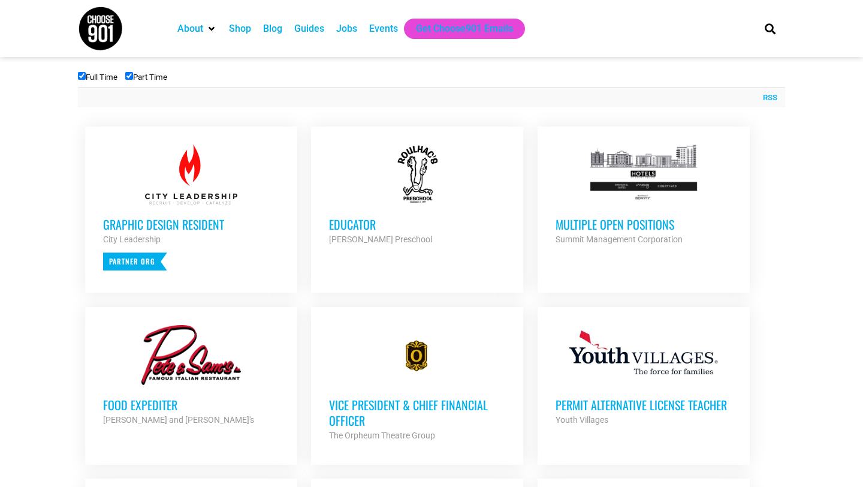  What do you see at coordinates (644, 405) in the screenshot?
I see `h3: Permit Alternative License Teacher` at bounding box center [644, 405].